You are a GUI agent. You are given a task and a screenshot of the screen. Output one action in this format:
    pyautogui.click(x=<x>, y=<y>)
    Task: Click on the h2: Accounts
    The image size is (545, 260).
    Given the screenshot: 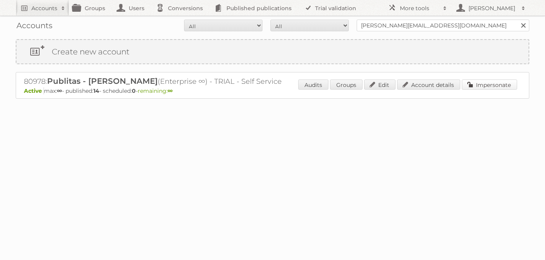 What is the action you would take?
    pyautogui.click(x=44, y=8)
    